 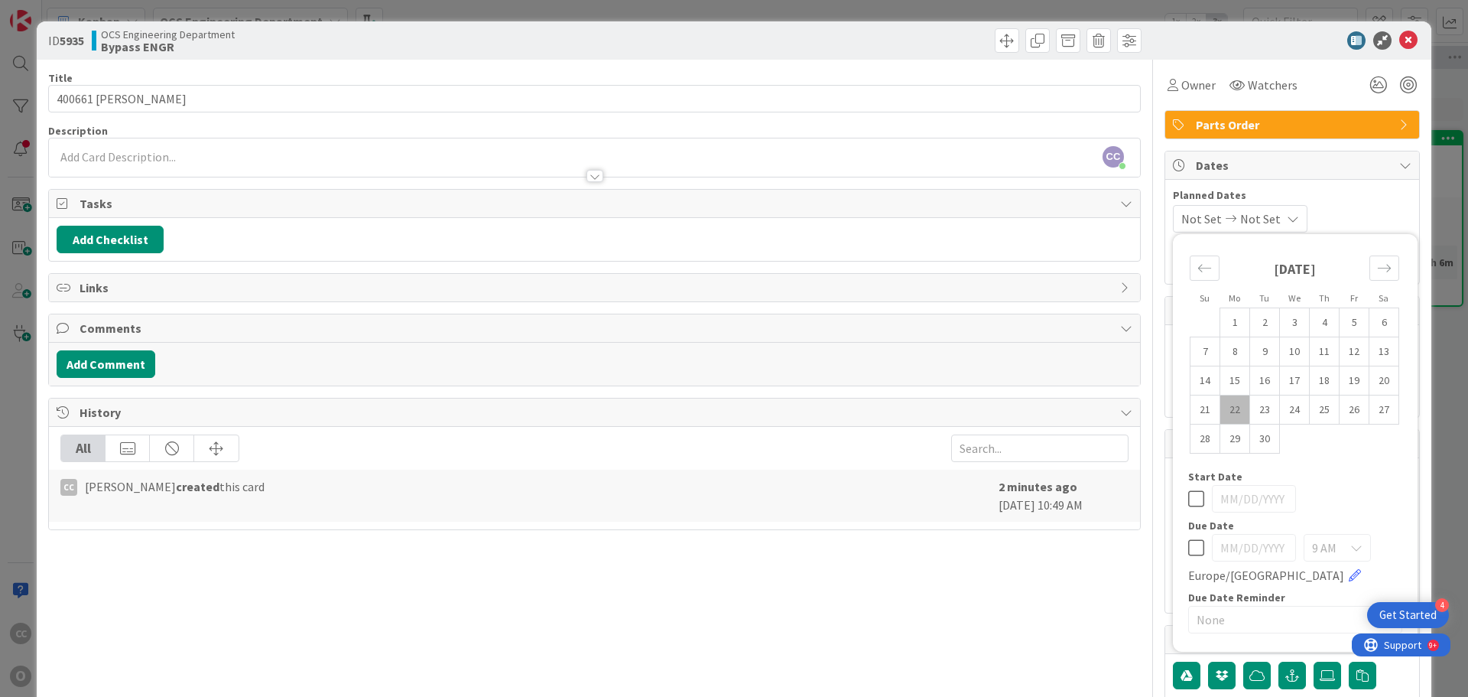 What do you see at coordinates (1205, 352) in the screenshot?
I see `td: Choose Sunday, 09/07/2025 12:00 PM as your check-in date. It’s available.` at bounding box center [1205, 352].